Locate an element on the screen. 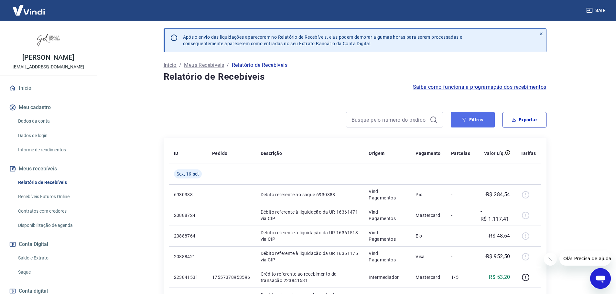 The height and width of the screenshot is (294, 616). button: Meu cadastro is located at coordinates (48, 108).